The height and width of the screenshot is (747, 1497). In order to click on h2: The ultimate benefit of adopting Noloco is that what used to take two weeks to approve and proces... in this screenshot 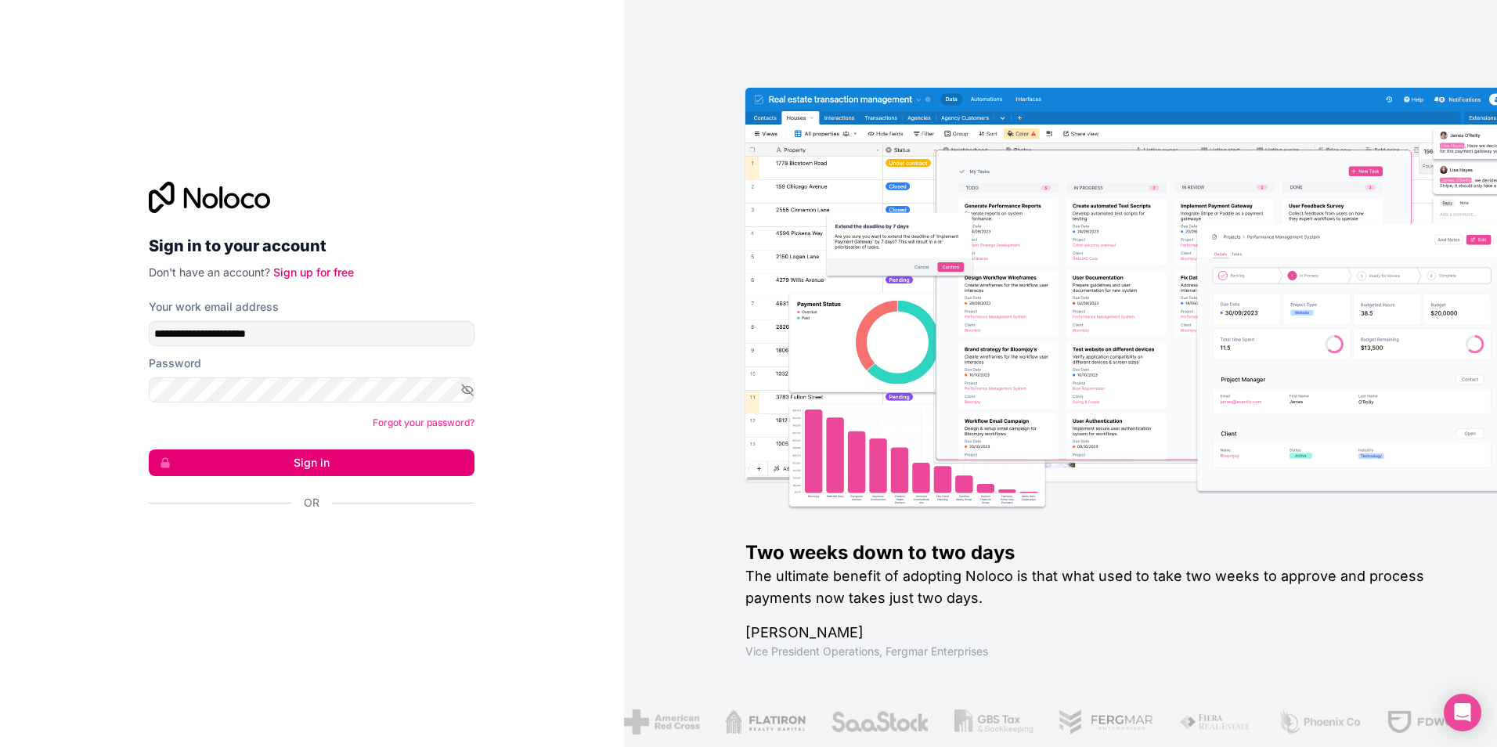, I will do `click(1096, 587)`.